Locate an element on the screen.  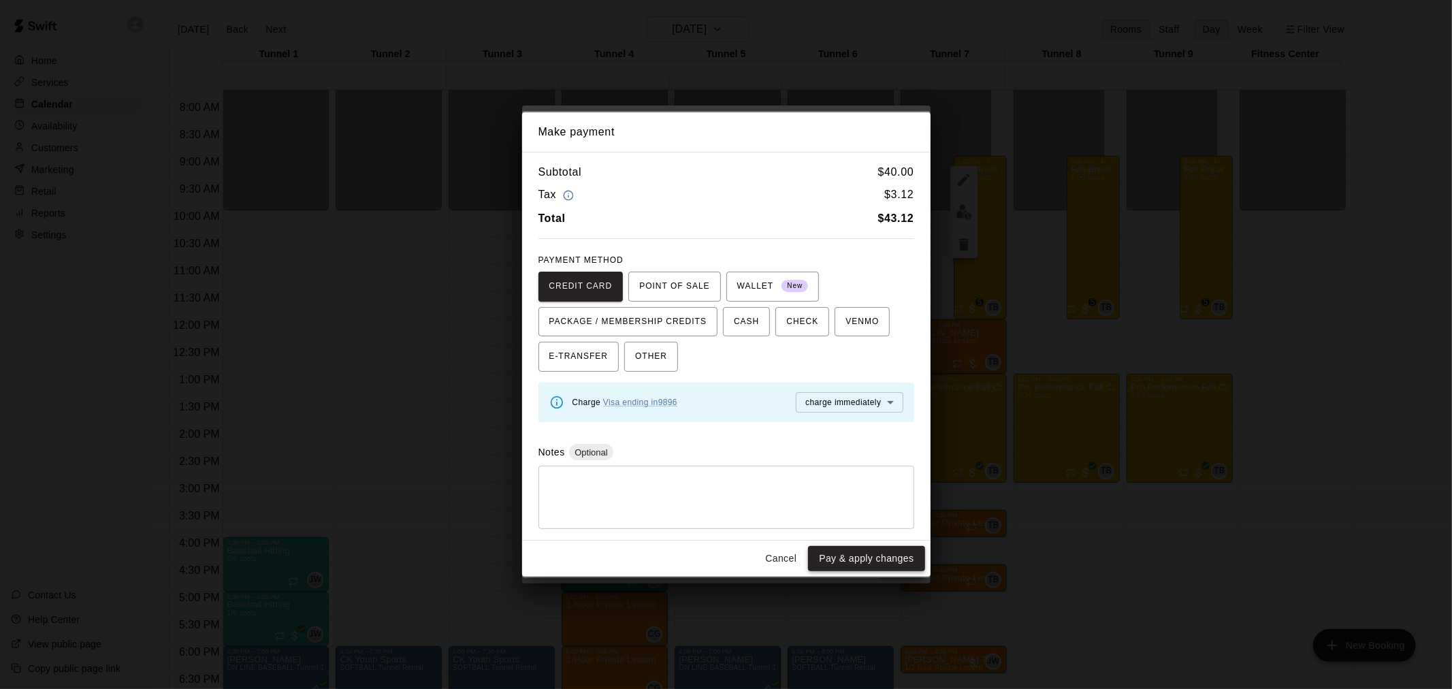
button: WALLET New is located at coordinates (772, 287).